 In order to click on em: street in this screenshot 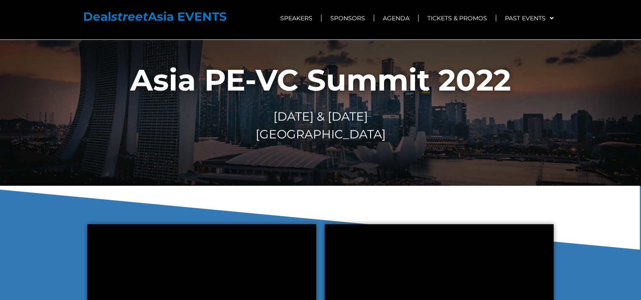, I will do `click(129, 17)`.